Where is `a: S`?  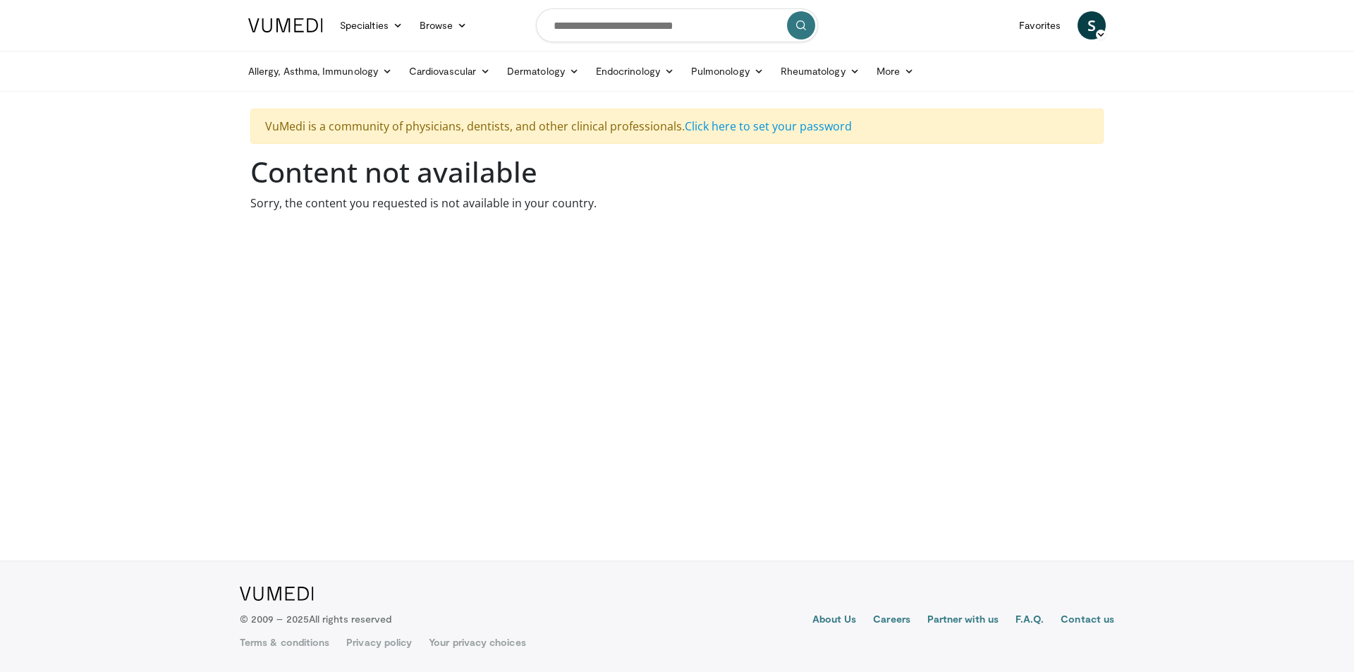 a: S is located at coordinates (1092, 25).